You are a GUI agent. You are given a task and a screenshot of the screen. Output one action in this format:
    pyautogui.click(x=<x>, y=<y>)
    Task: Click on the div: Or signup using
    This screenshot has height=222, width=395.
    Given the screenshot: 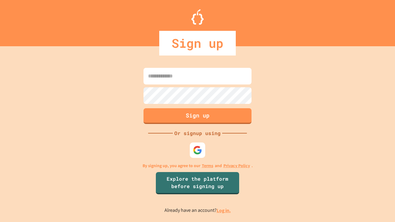 What is the action you would take?
    pyautogui.click(x=198, y=133)
    